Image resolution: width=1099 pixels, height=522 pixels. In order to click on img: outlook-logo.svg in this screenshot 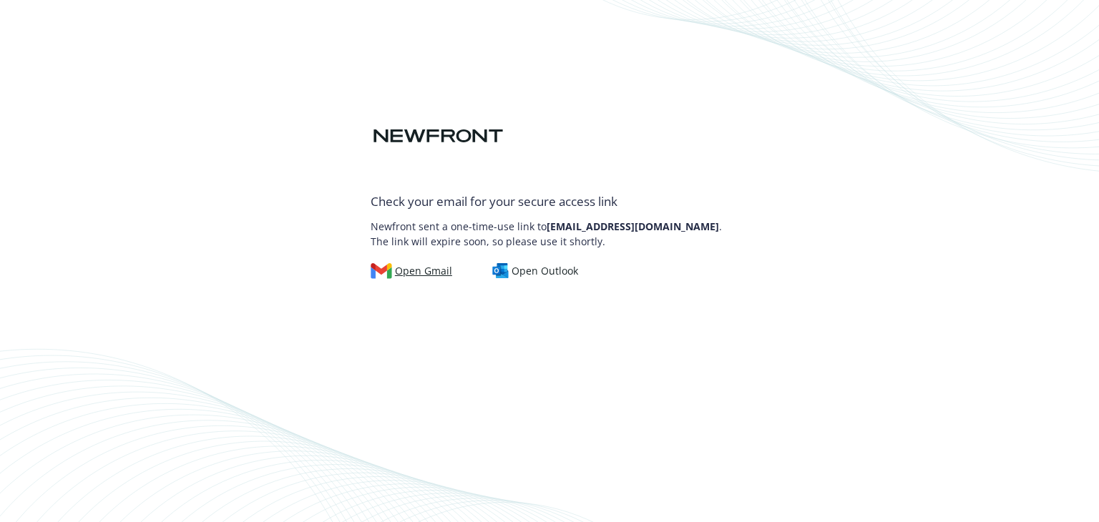, I will do `click(501, 271)`.